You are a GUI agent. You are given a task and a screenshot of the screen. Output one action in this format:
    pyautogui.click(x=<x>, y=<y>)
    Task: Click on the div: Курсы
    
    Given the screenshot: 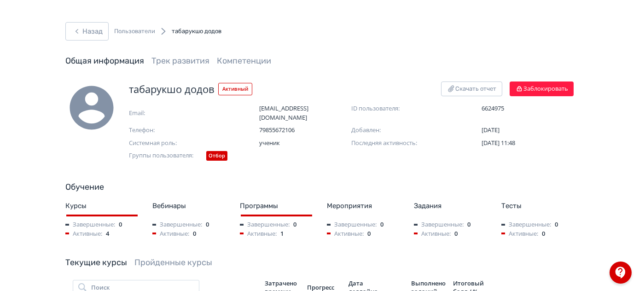 What is the action you would take?
    pyautogui.click(x=101, y=206)
    